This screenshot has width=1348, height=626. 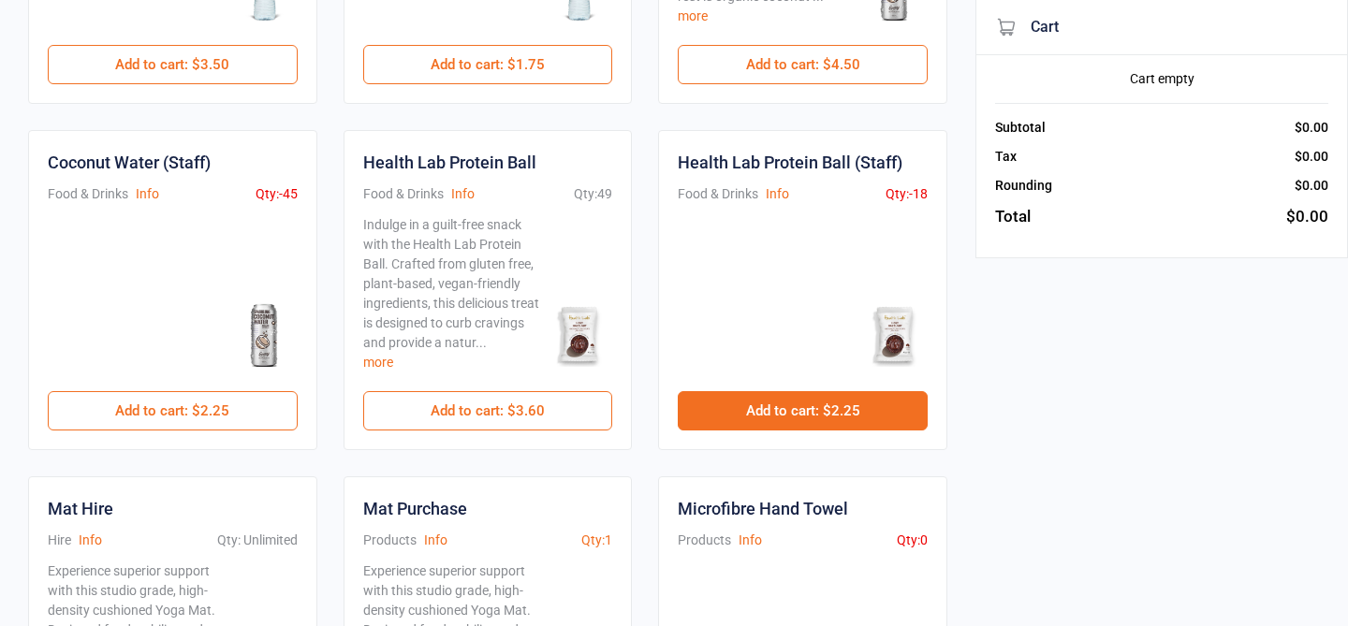 I want to click on div: Qty: 1, so click(x=596, y=540).